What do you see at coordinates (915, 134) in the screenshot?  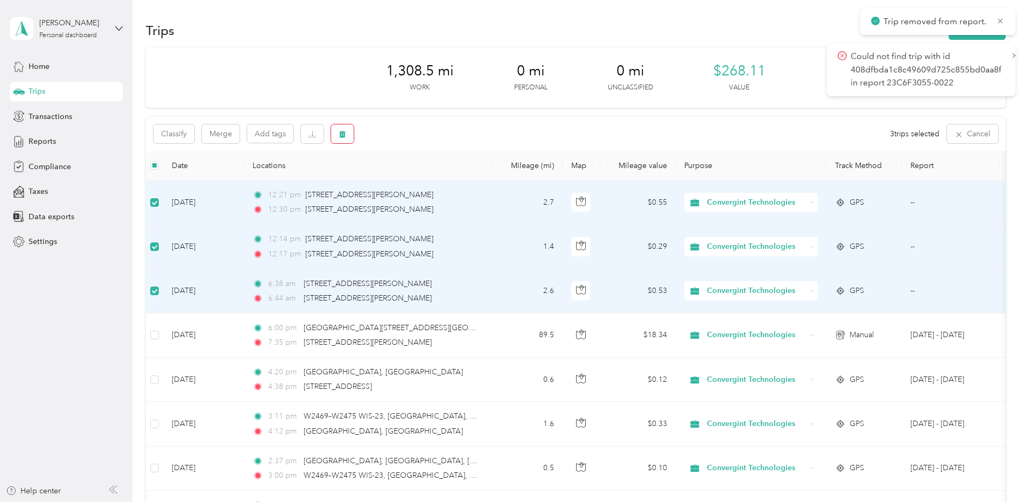 I see `span: 3 trips selected` at bounding box center [915, 134].